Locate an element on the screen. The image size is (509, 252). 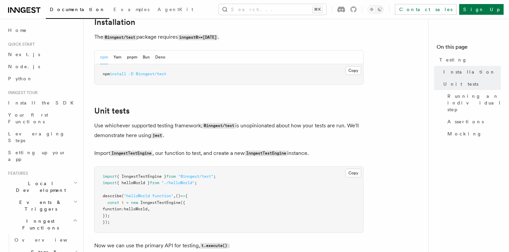
span: AgentKit is located at coordinates (175, 9).